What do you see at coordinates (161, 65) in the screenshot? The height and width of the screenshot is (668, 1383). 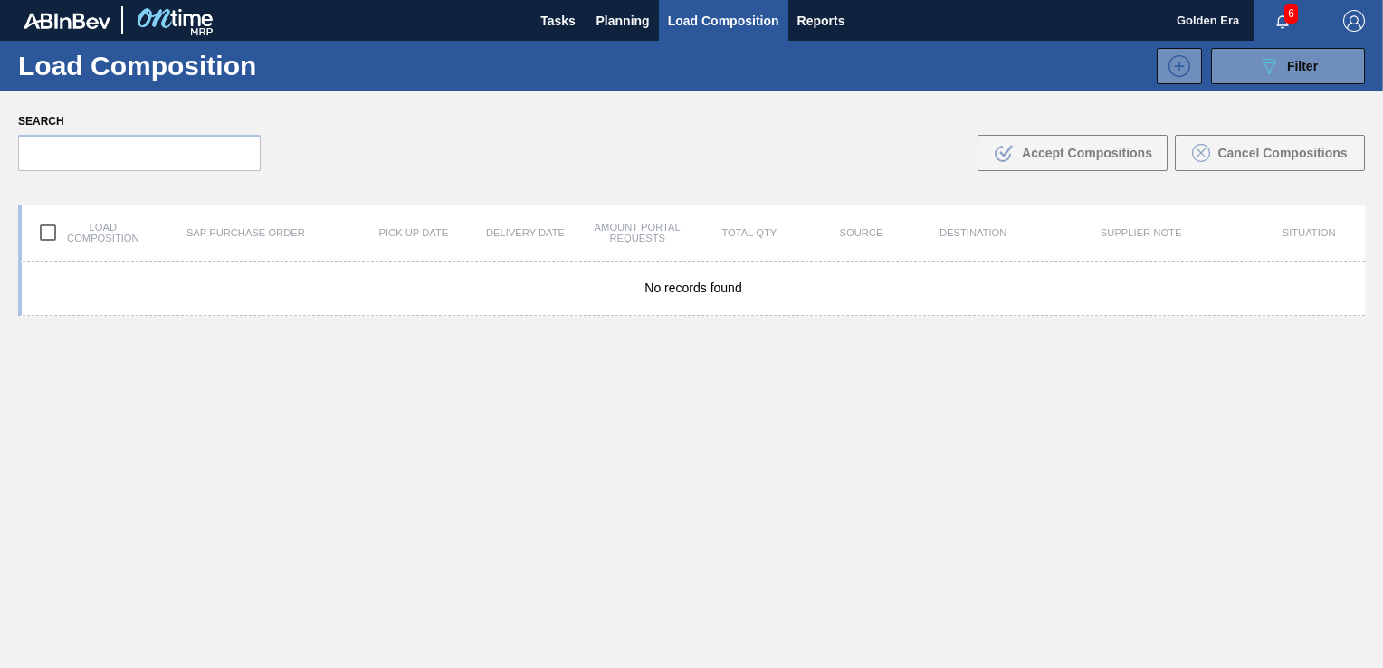 I see `h1: Load Composition` at bounding box center [161, 65].